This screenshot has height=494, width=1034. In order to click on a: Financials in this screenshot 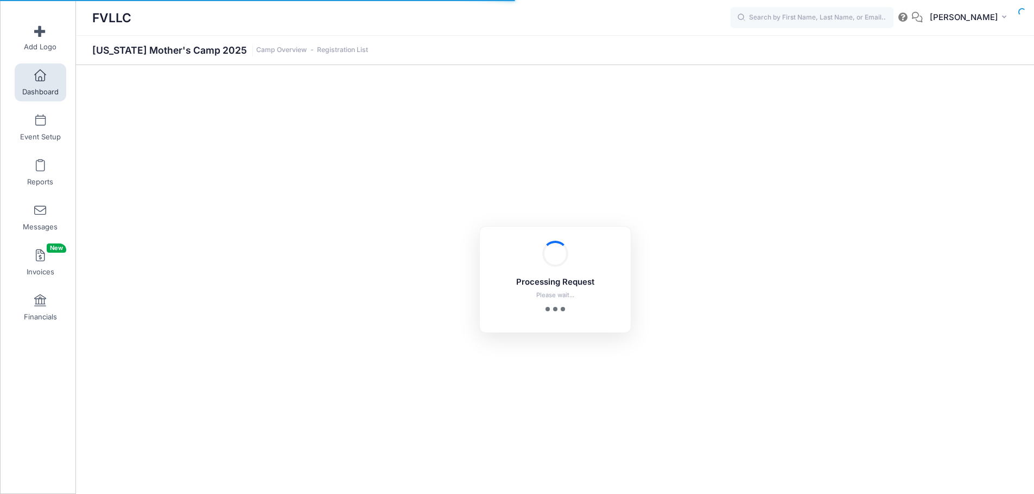, I will do `click(40, 308)`.